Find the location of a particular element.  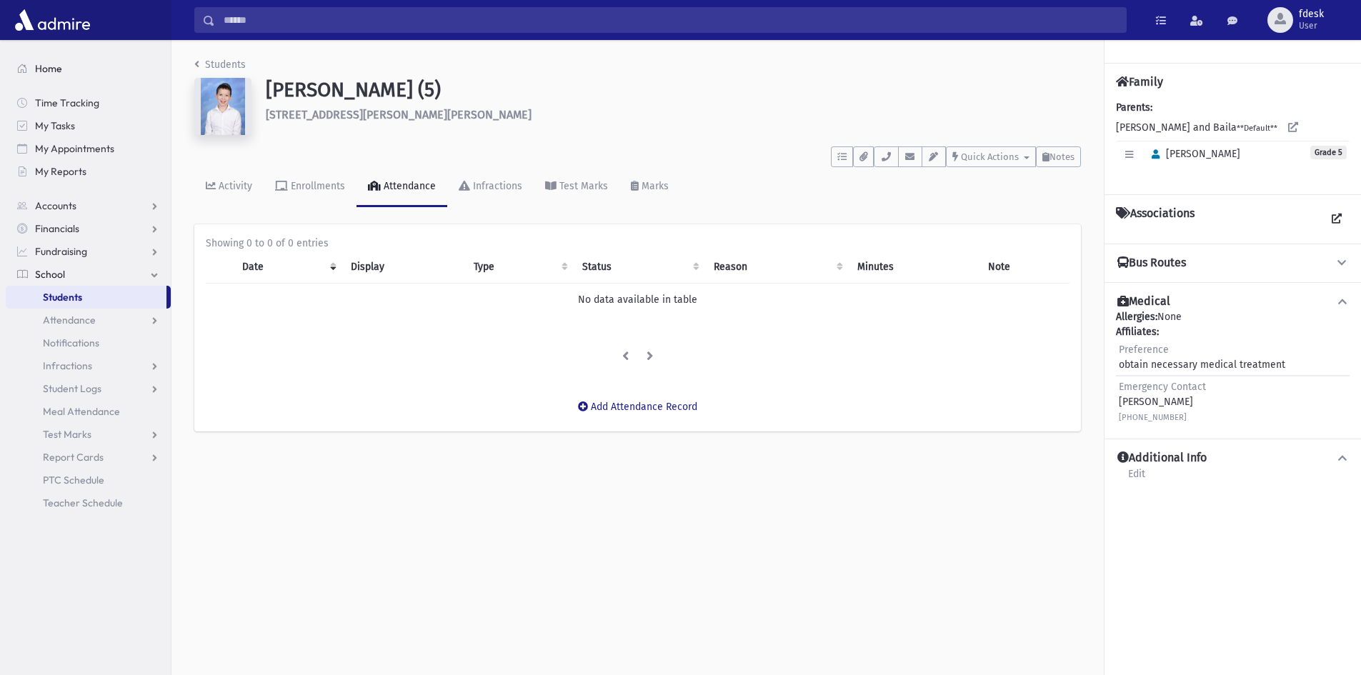

span: Teacher Schedule is located at coordinates (83, 503).